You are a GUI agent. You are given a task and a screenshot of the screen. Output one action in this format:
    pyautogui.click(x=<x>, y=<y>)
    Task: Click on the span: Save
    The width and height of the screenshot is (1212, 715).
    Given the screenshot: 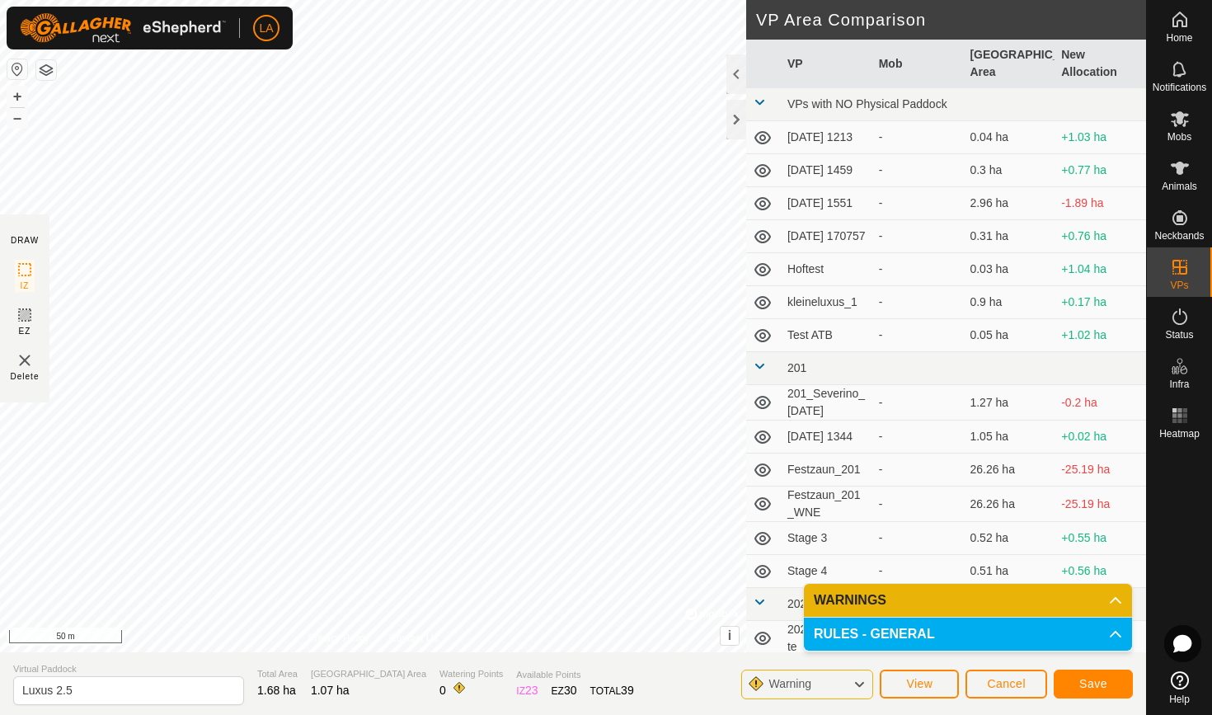 What is the action you would take?
    pyautogui.click(x=1094, y=684)
    